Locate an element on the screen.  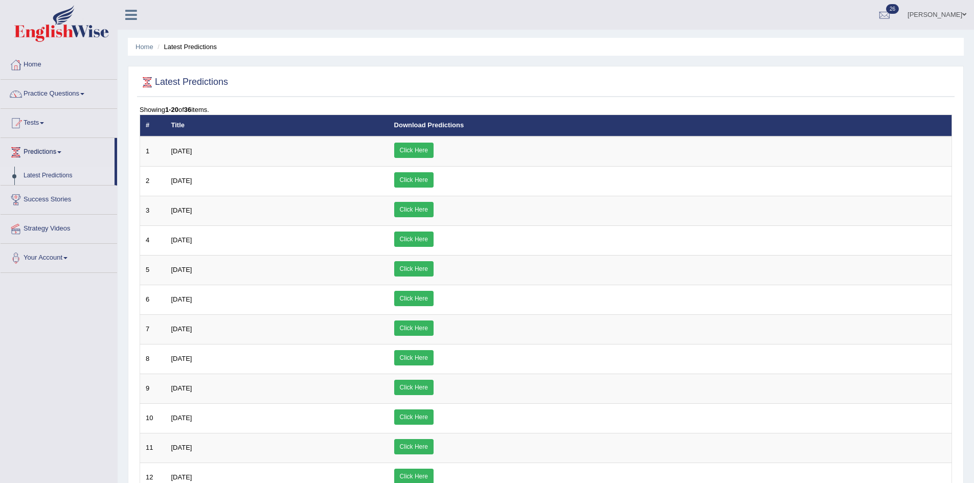
td: 8 is located at coordinates (153, 359).